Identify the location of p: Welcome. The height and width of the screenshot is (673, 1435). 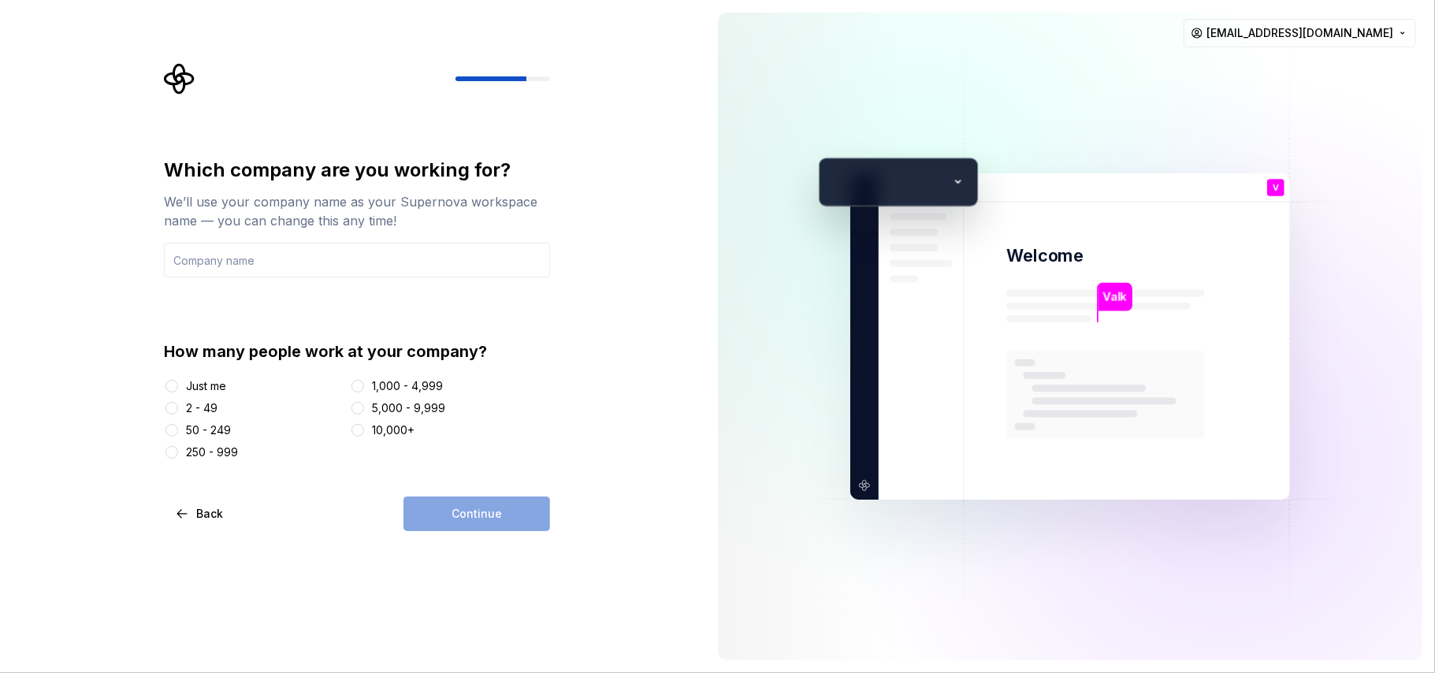
(1045, 255).